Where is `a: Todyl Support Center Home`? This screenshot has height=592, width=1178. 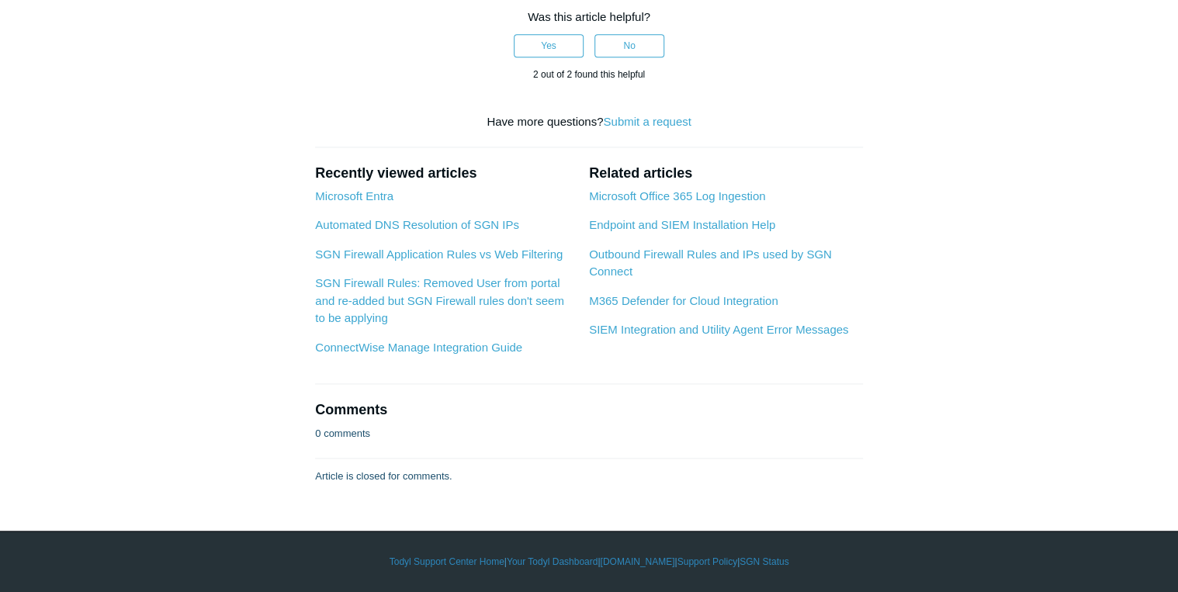
a: Todyl Support Center Home is located at coordinates (447, 562).